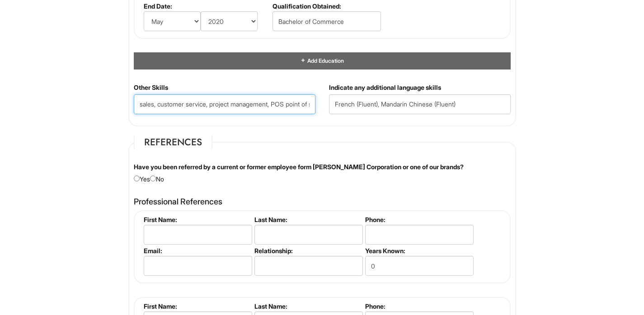 This screenshot has width=644, height=315. Describe the element at coordinates (206, 6) in the screenshot. I see `label: End Date:` at that location.